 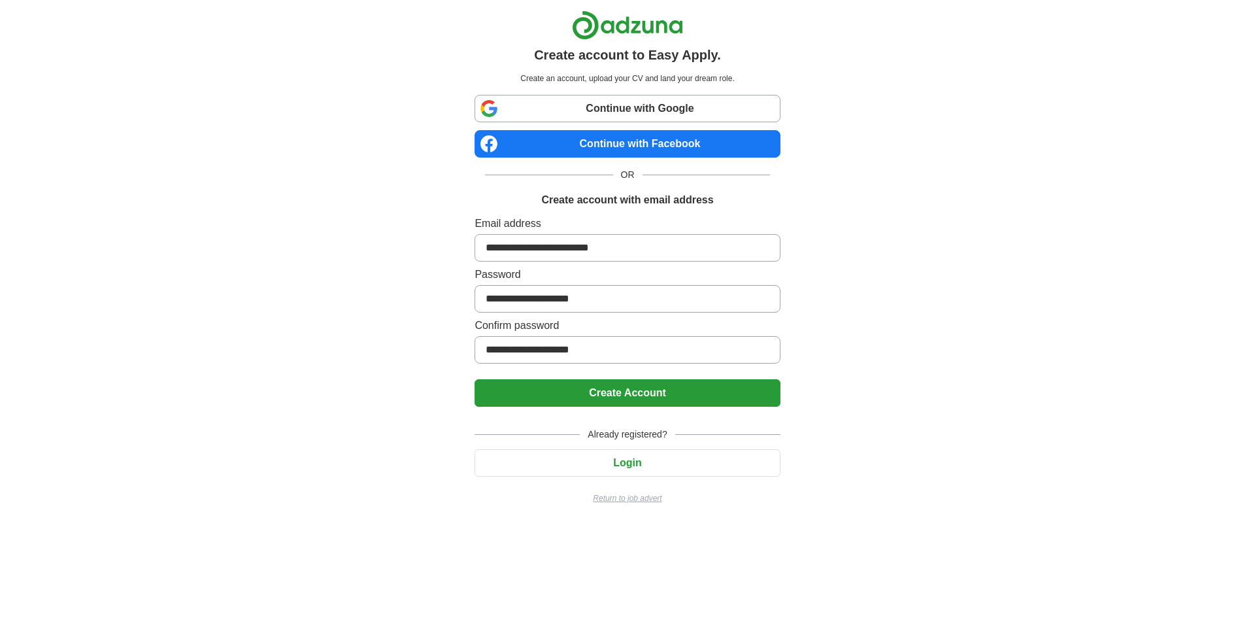 I want to click on a: Return to job advert, so click(x=627, y=498).